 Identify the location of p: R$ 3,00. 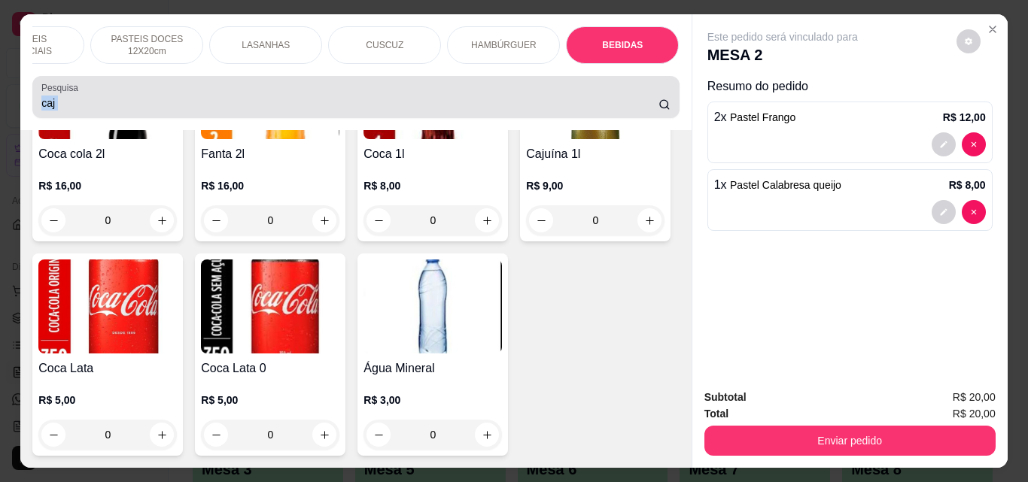
(433, 400).